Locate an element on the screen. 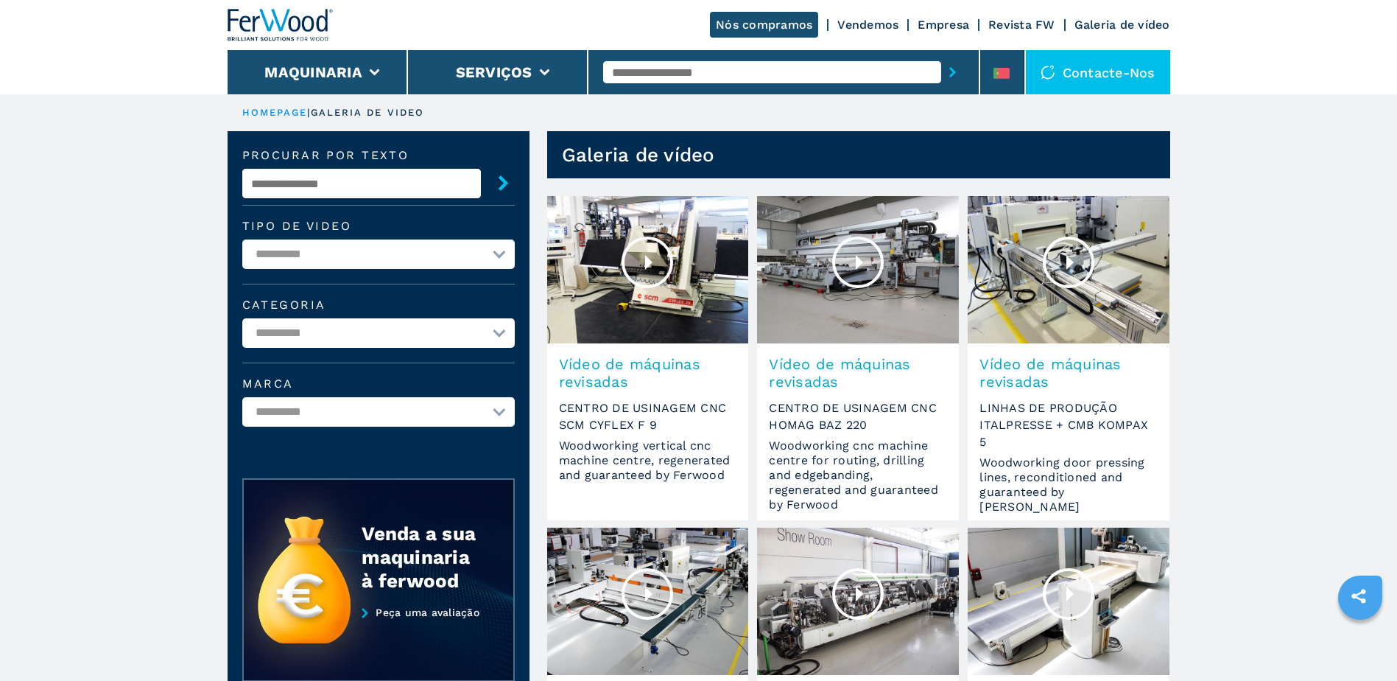 The image size is (1397, 681). a: HOMEPAGE is located at coordinates (275, 112).